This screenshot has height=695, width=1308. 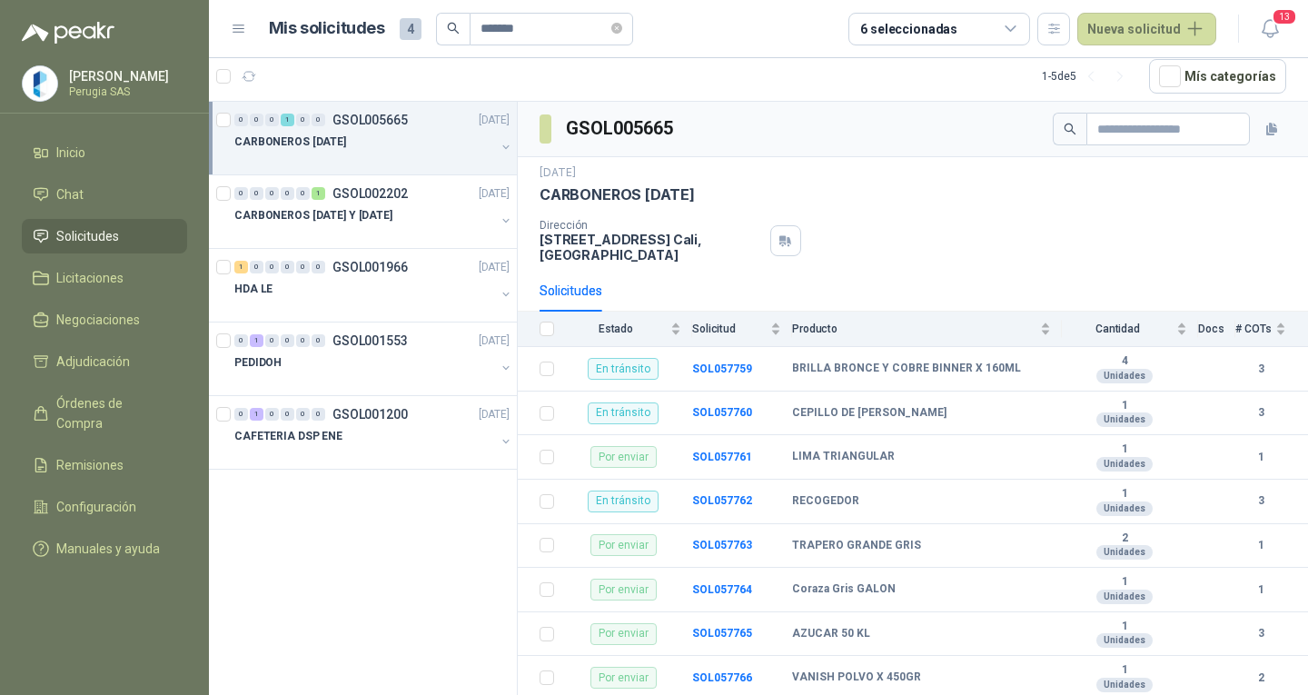 What do you see at coordinates (90, 278) in the screenshot?
I see `span: Licitaciones` at bounding box center [90, 278].